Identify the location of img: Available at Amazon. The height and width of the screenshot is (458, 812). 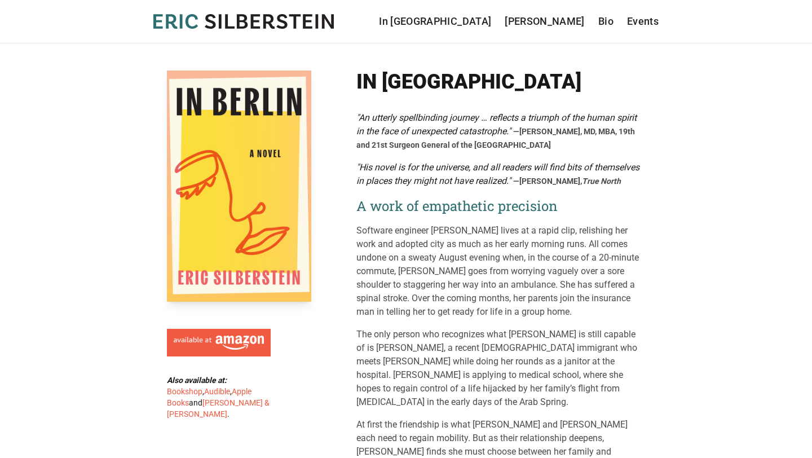
(219, 343).